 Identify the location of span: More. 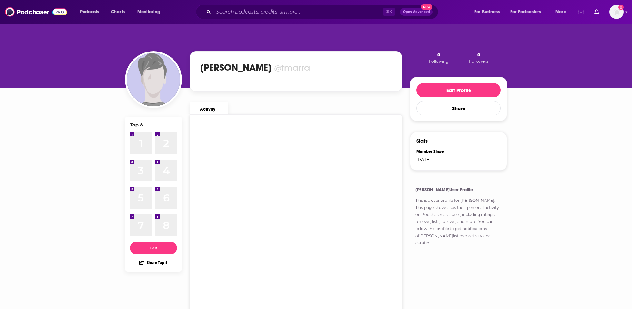
(561, 12).